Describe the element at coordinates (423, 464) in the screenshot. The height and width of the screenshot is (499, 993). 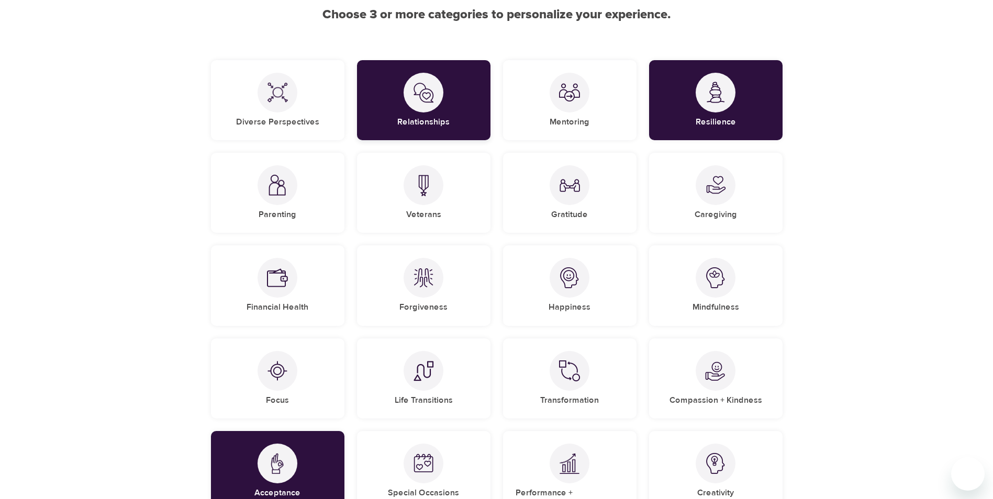
I see `img: Special Occasions` at that location.